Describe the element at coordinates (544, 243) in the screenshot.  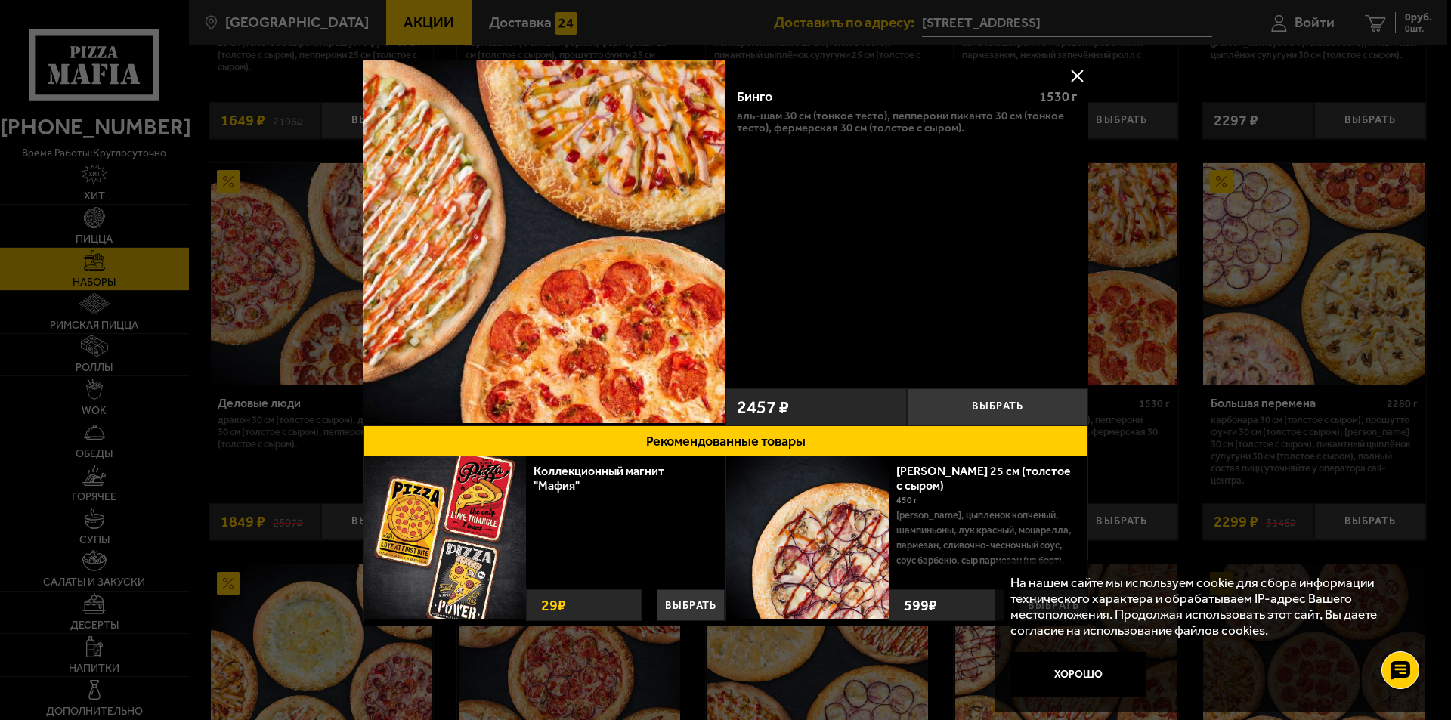
I see `a: Бинго` at that location.